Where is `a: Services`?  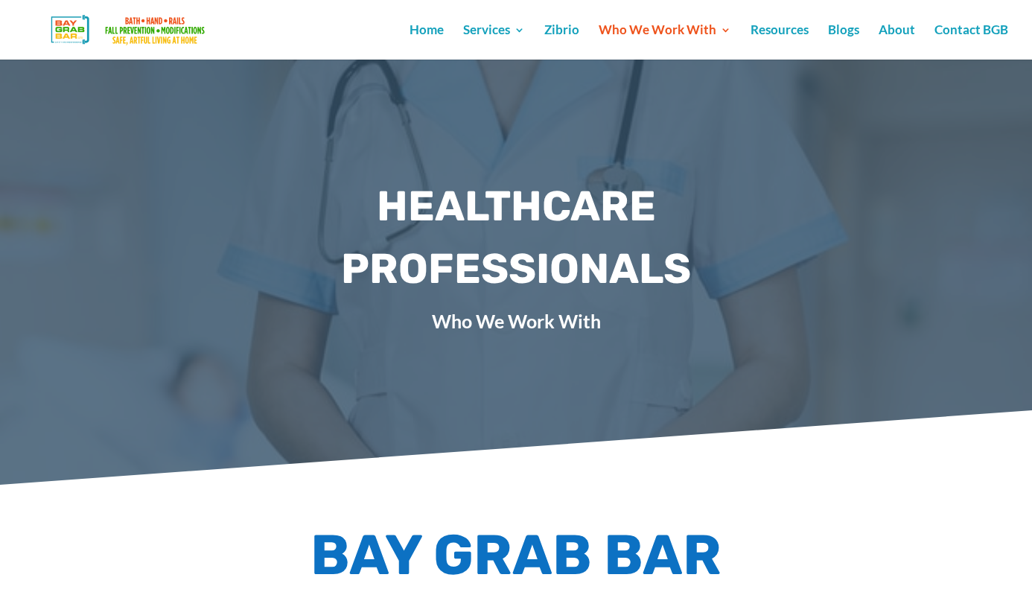
a: Services is located at coordinates (494, 42).